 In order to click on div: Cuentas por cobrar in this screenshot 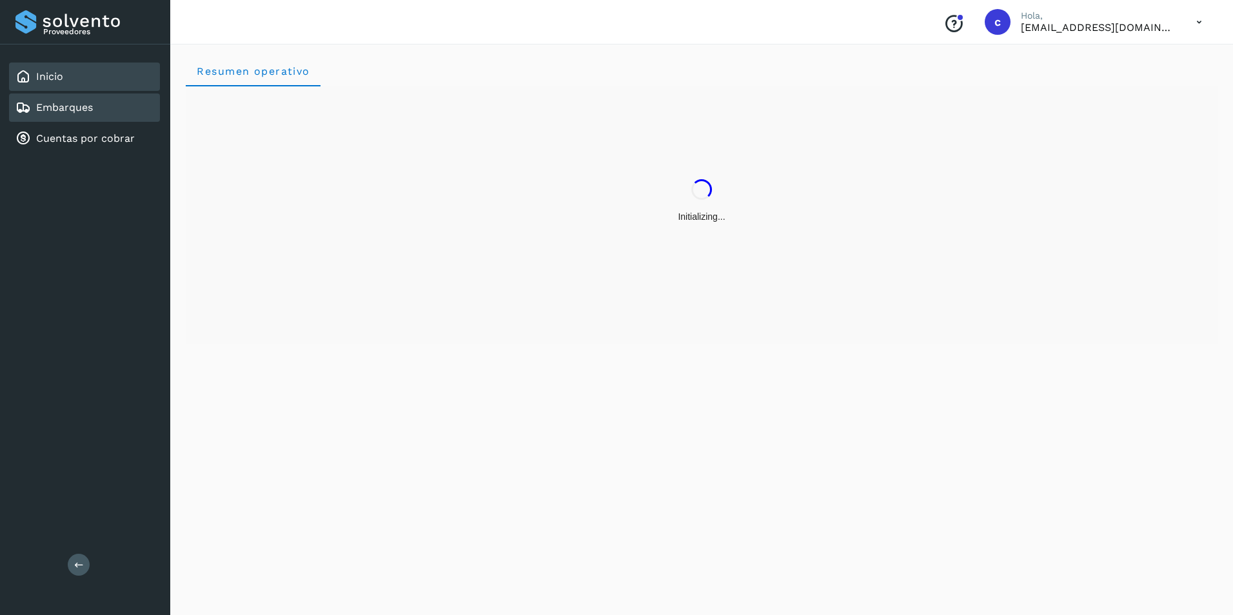, I will do `click(84, 139)`.